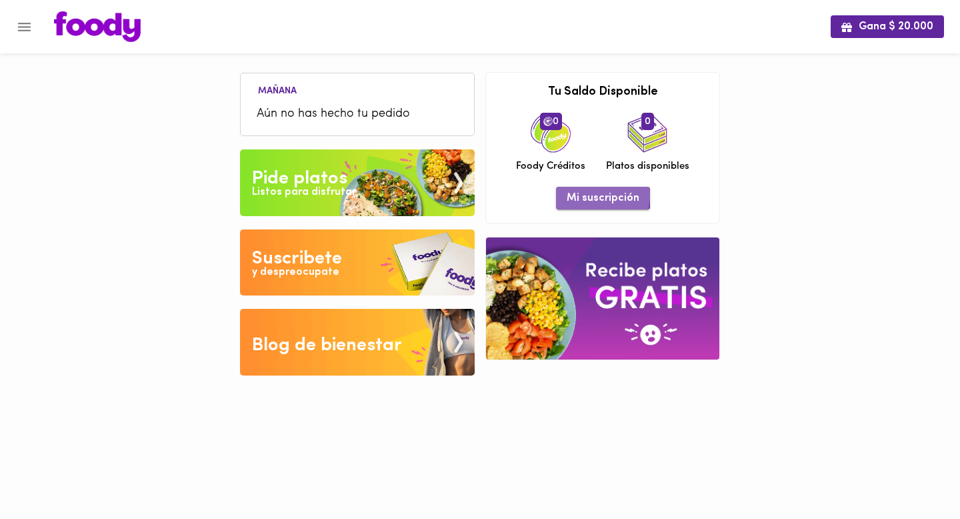  Describe the element at coordinates (97, 27) in the screenshot. I see `img: logo.png` at that location.